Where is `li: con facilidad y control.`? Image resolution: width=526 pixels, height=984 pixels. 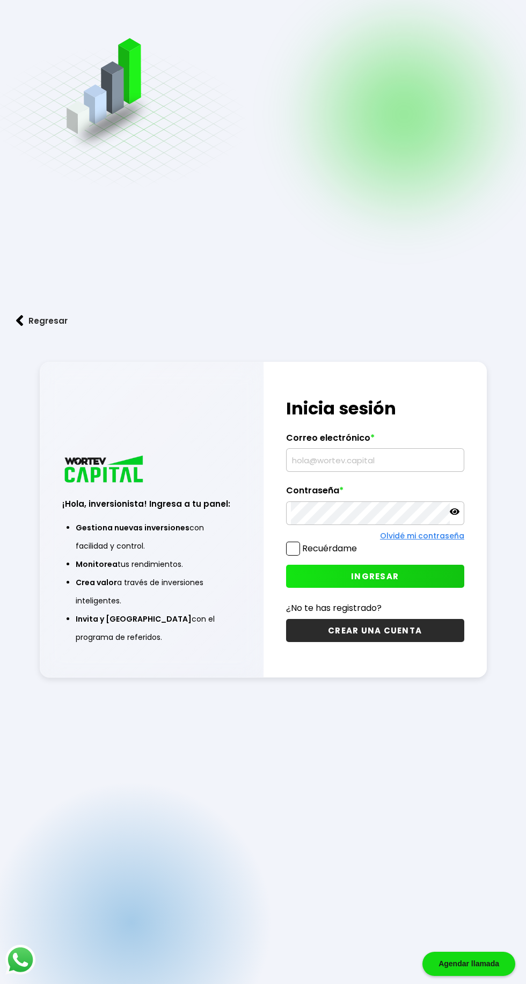 li: con facilidad y control. is located at coordinates (151, 537).